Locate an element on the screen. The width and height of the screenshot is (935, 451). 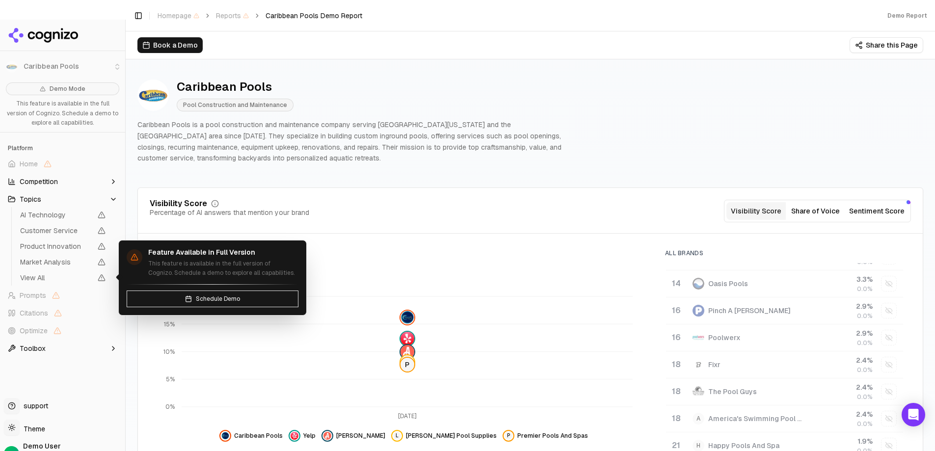
span: Customer Service is located at coordinates (56, 231).